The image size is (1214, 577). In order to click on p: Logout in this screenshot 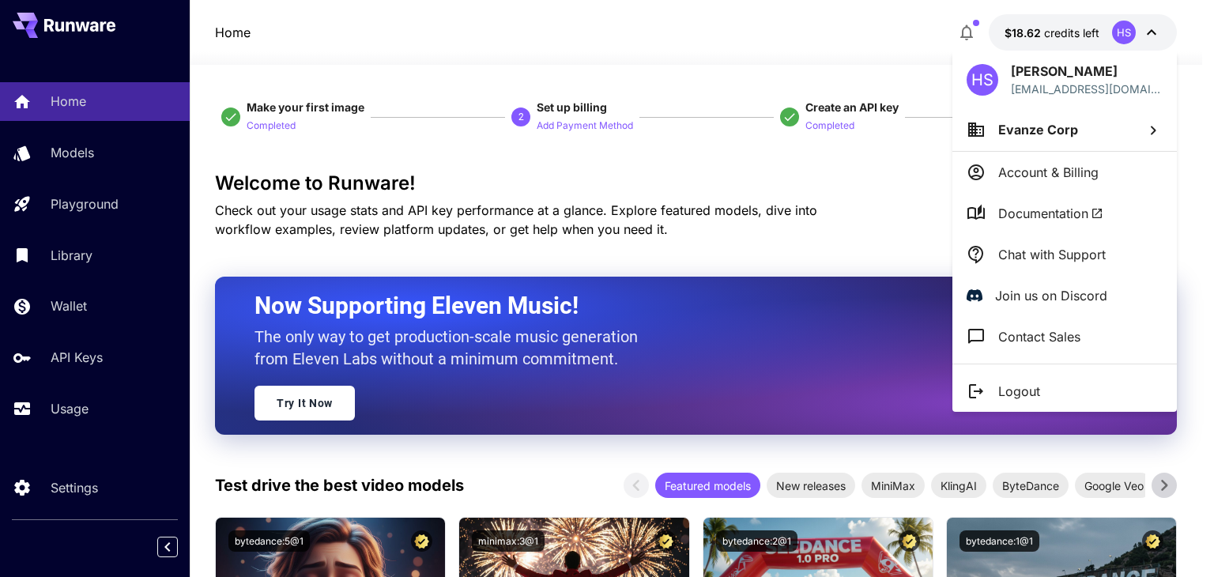, I will do `click(1019, 391)`.